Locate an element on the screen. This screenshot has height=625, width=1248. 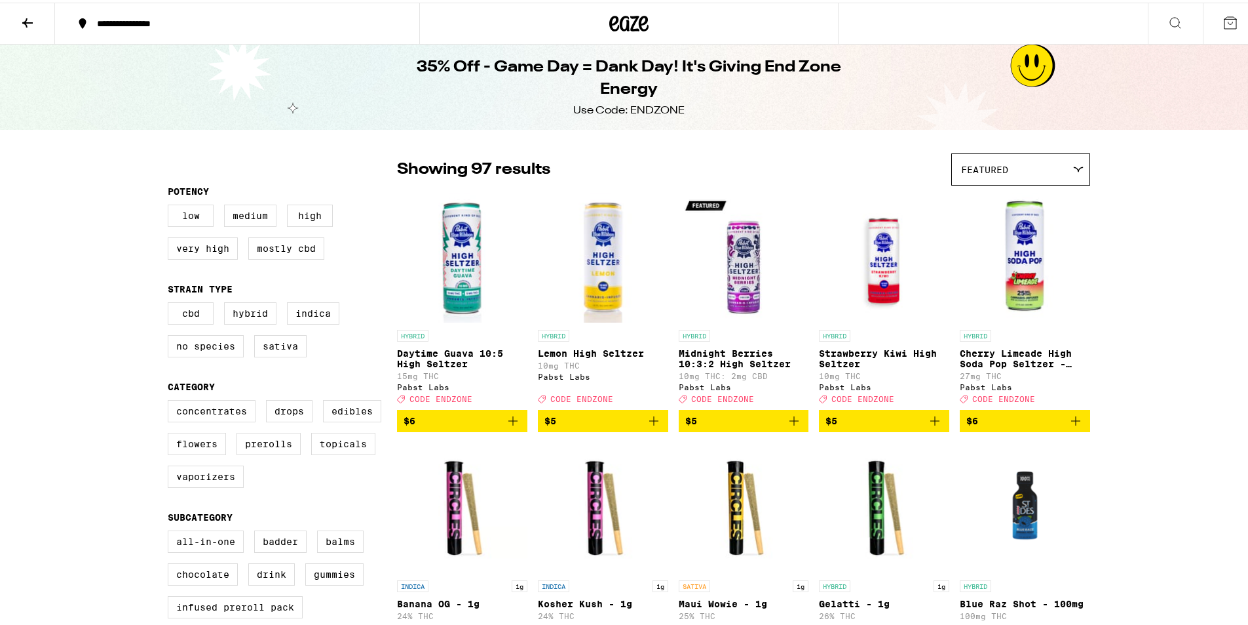
label: Prerolls is located at coordinates (269, 441).